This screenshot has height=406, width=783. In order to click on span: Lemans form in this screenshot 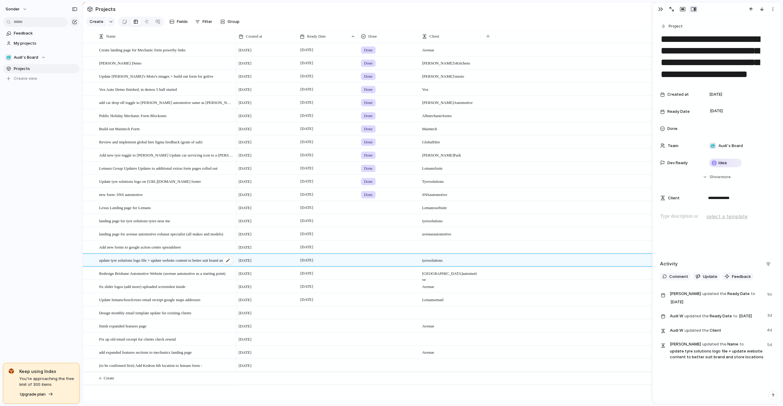, I will do `click(450, 167)`.